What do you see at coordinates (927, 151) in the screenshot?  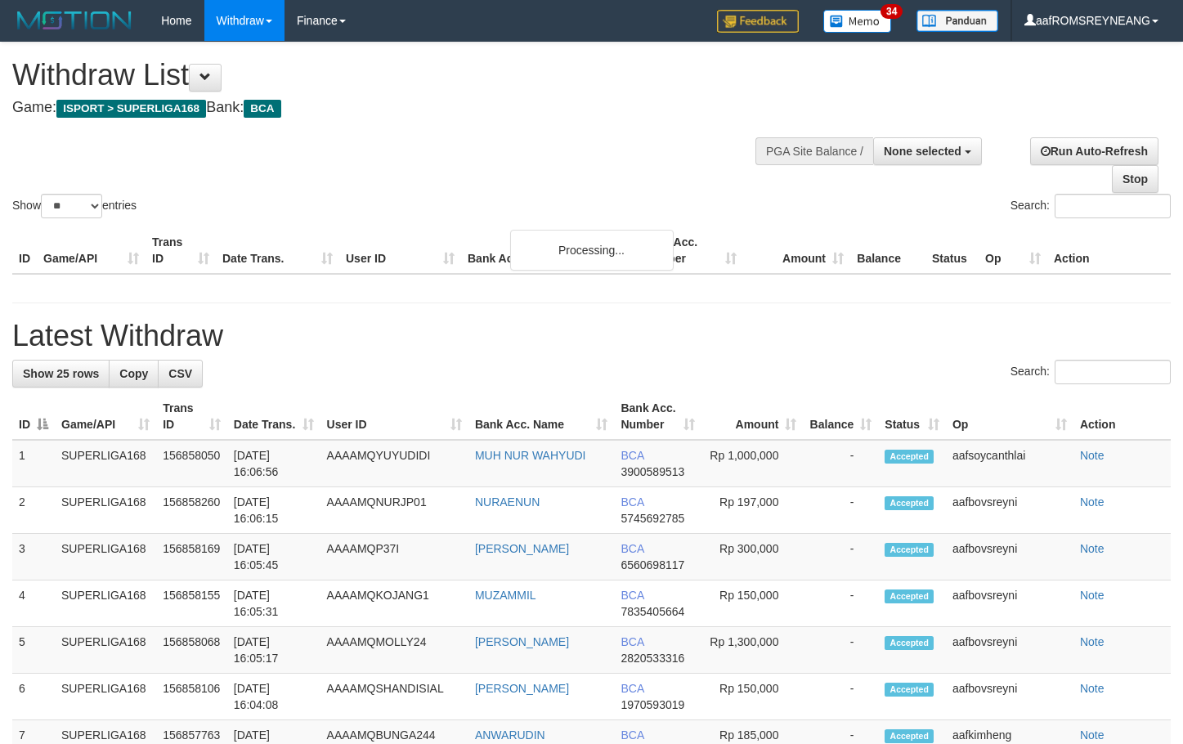 I see `button: None selected` at bounding box center [927, 151].